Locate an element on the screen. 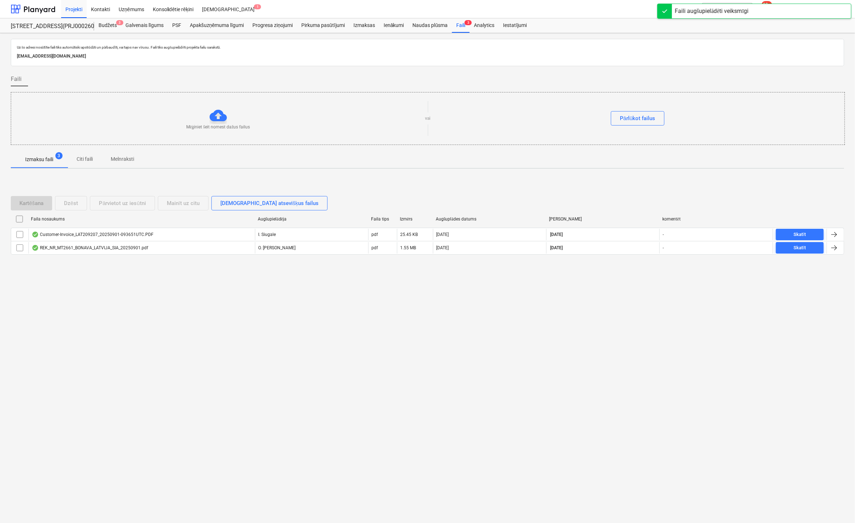  div: Naudas plūsma is located at coordinates (430, 26).